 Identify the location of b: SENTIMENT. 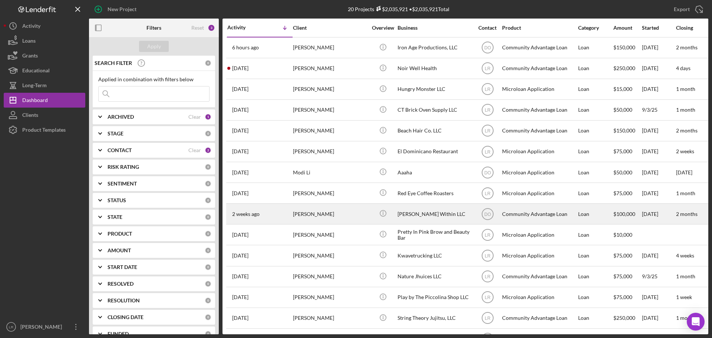
(122, 183).